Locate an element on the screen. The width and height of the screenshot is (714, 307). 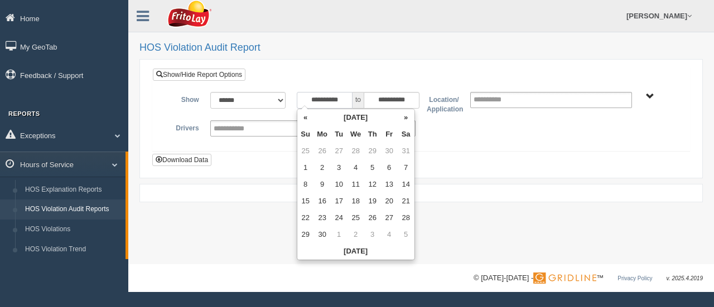
td: 23 is located at coordinates (322, 218).